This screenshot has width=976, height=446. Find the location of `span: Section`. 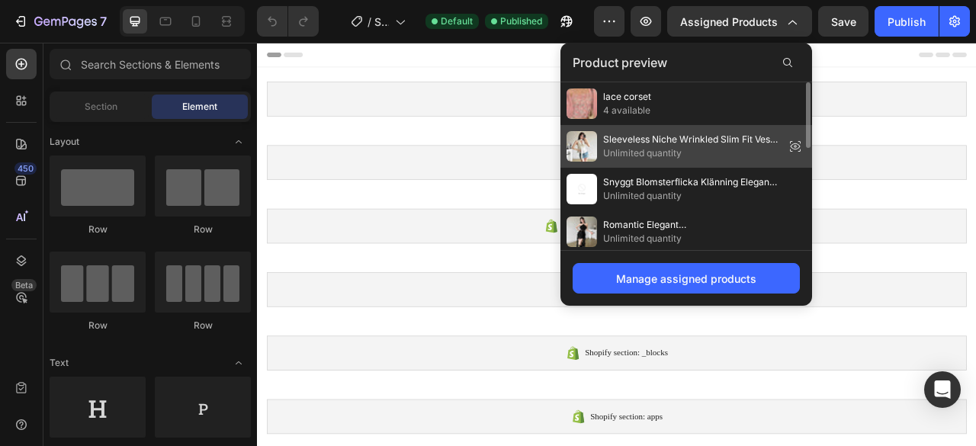

span: Section is located at coordinates (101, 107).